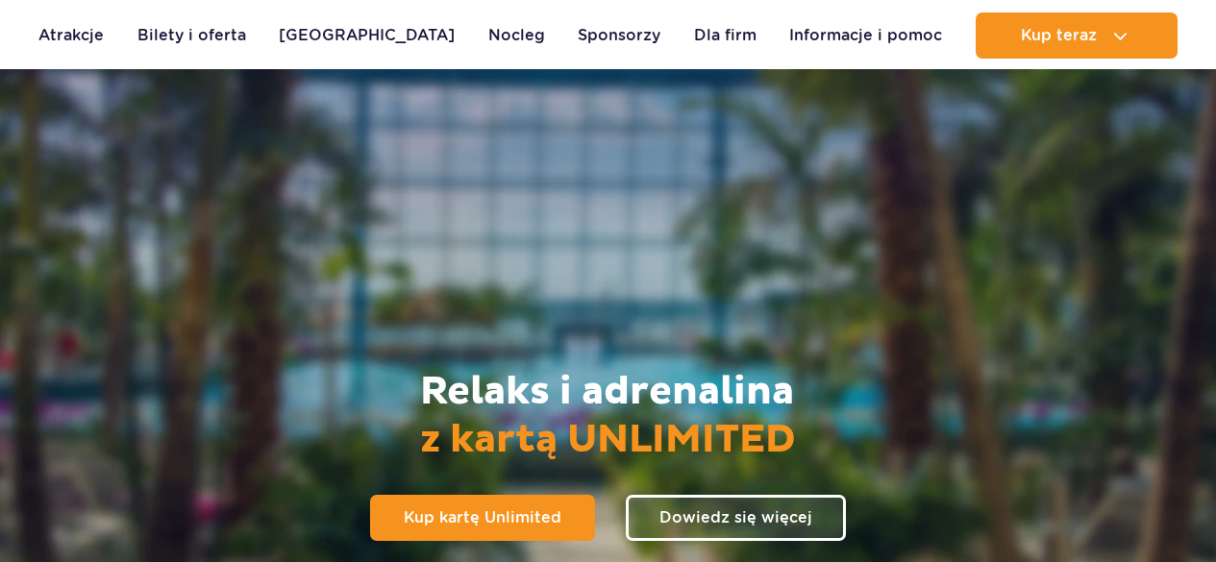  What do you see at coordinates (735, 518) in the screenshot?
I see `span: Dowiedz się więcej` at bounding box center [735, 518].